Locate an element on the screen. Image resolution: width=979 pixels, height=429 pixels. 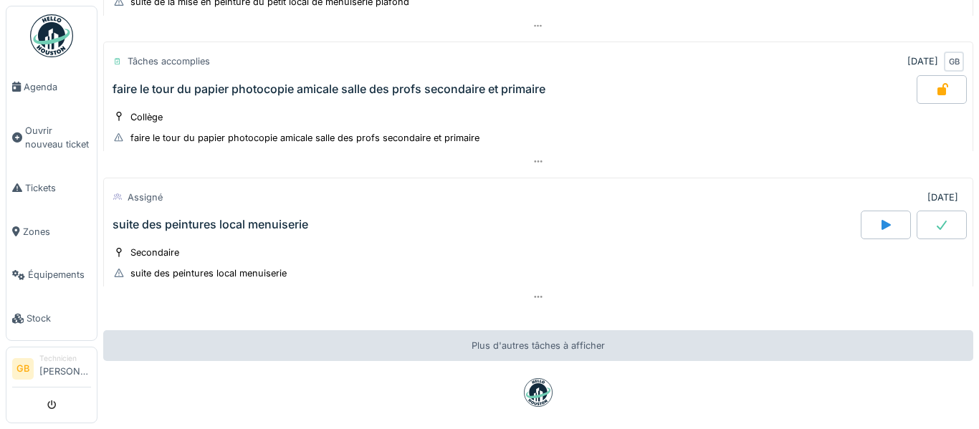
span: Ouvrir nouveau ticket is located at coordinates (58, 138).